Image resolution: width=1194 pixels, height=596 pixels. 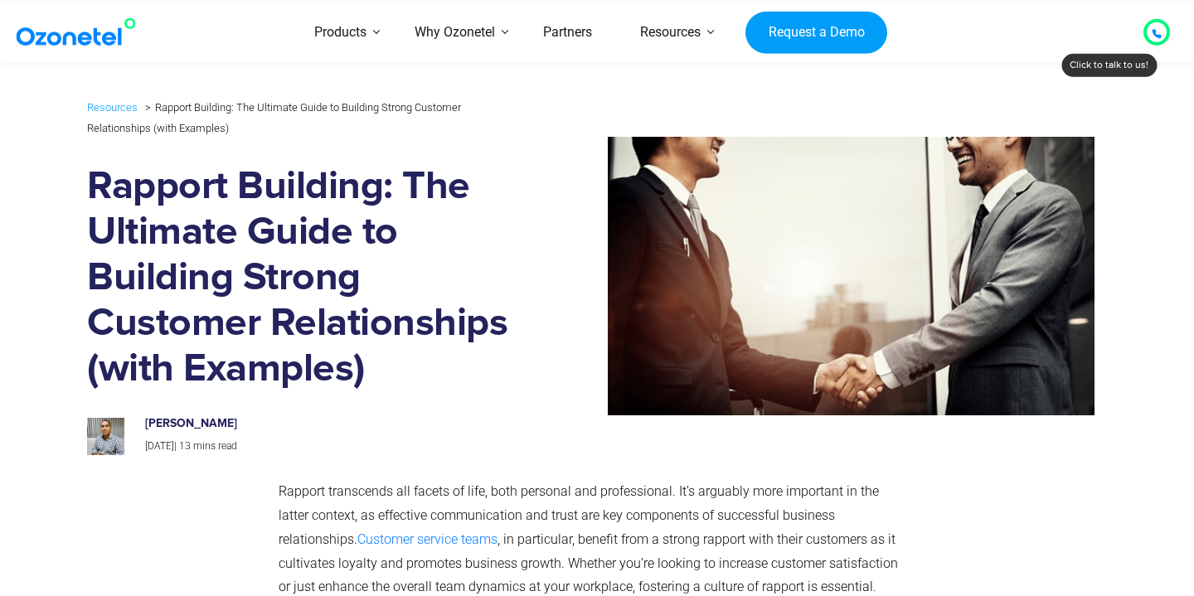 I want to click on li: Rapport Building: The Ultimate Guide to Building Strong Customer Relationships (with Examples), so click(x=274, y=115).